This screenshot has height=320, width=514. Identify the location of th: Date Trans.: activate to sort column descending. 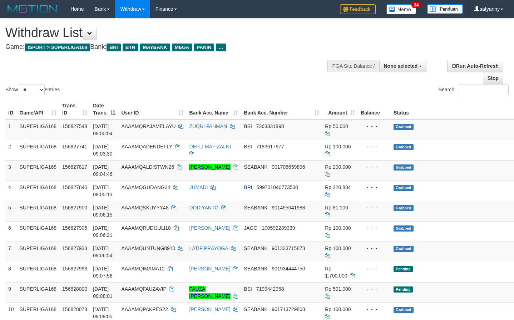
(104, 109).